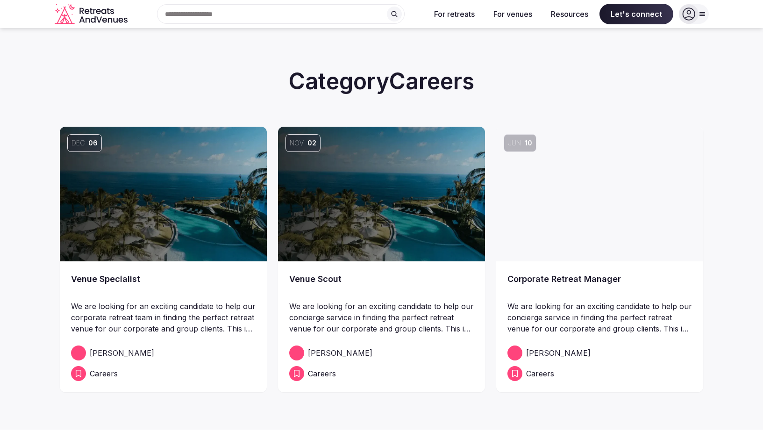 Image resolution: width=763 pixels, height=432 pixels. I want to click on a: Jun10, so click(599, 194).